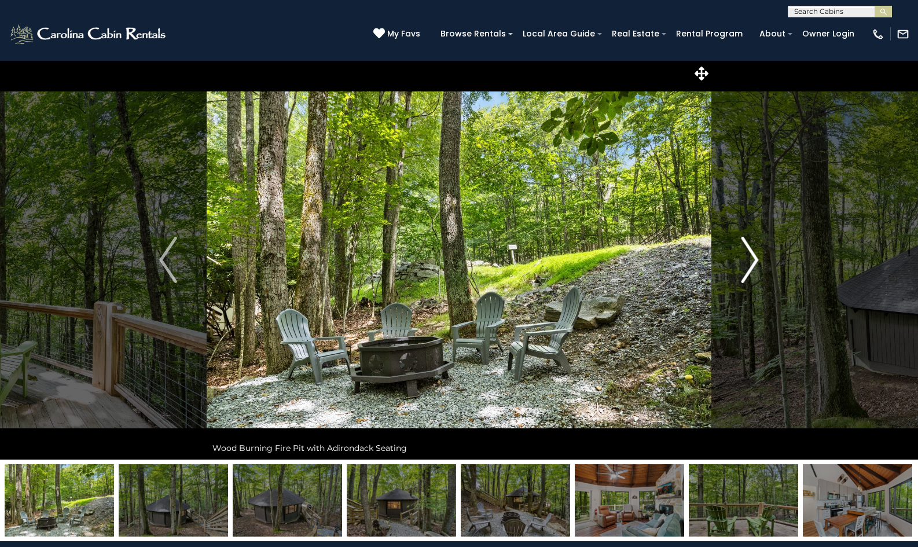 The height and width of the screenshot is (547, 918). I want to click on img: 167080984, so click(629, 500).